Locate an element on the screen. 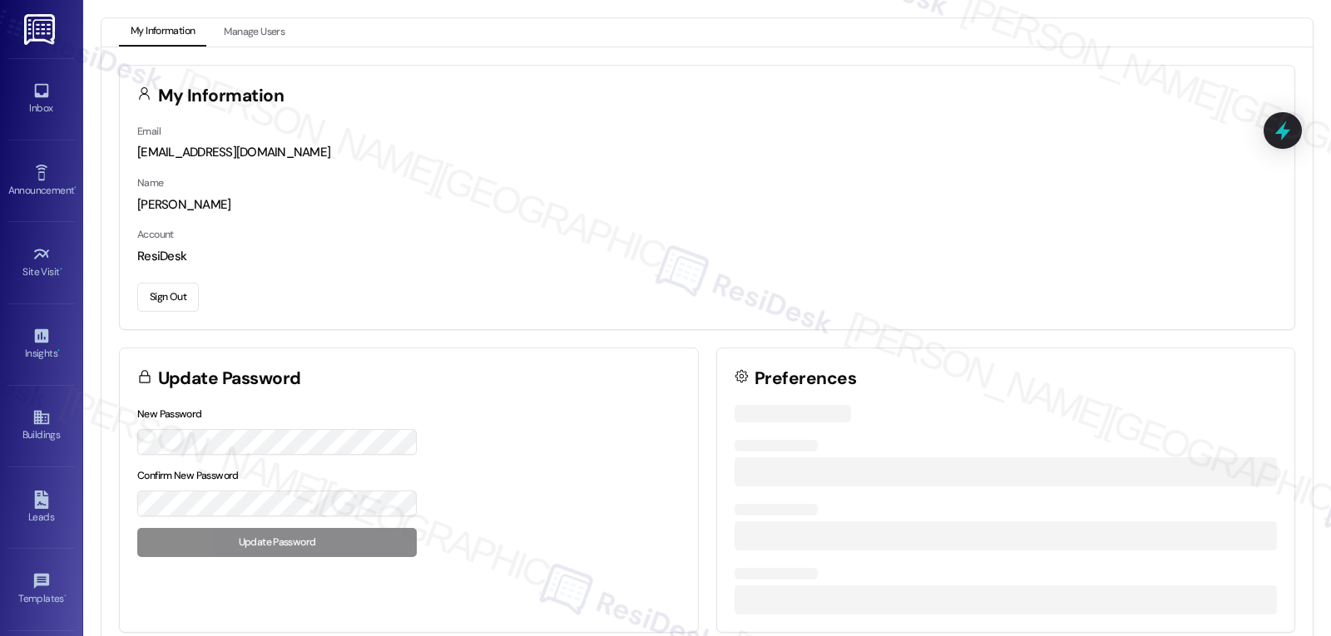 The image size is (1331, 636). h3: Update Password is located at coordinates (230, 379).